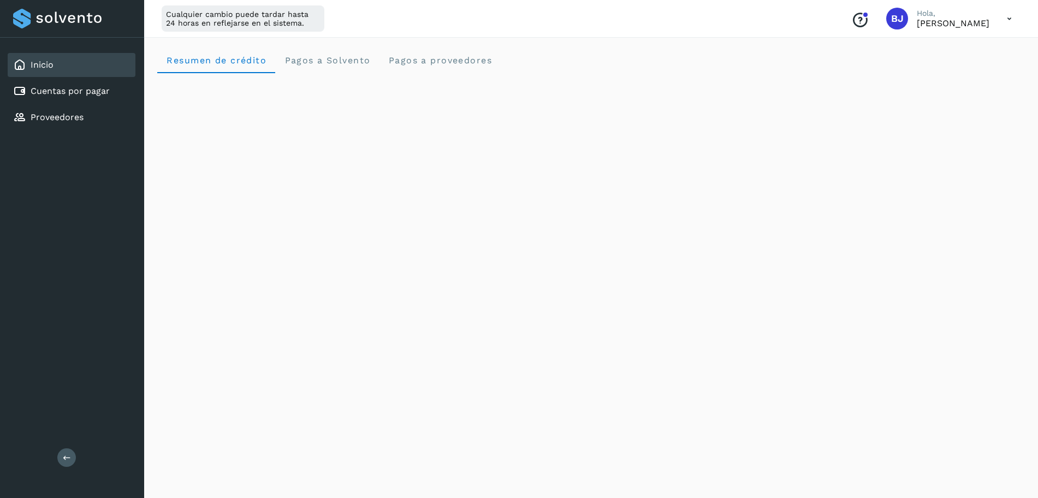 This screenshot has height=498, width=1038. I want to click on div: Proveedores, so click(72, 117).